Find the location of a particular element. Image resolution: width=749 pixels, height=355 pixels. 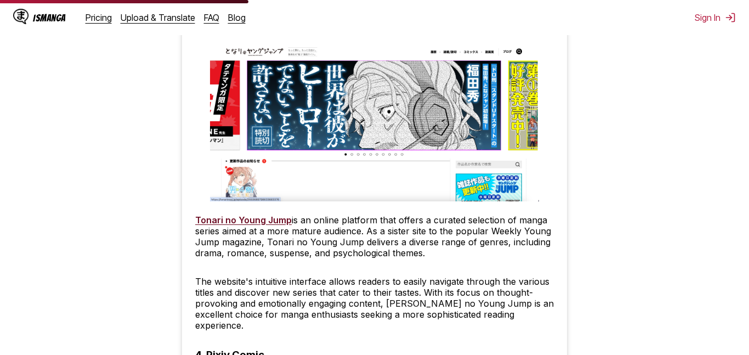

p: The website's intuitive interface allows readers to easily navigate through the various titles an... is located at coordinates (375, 303).